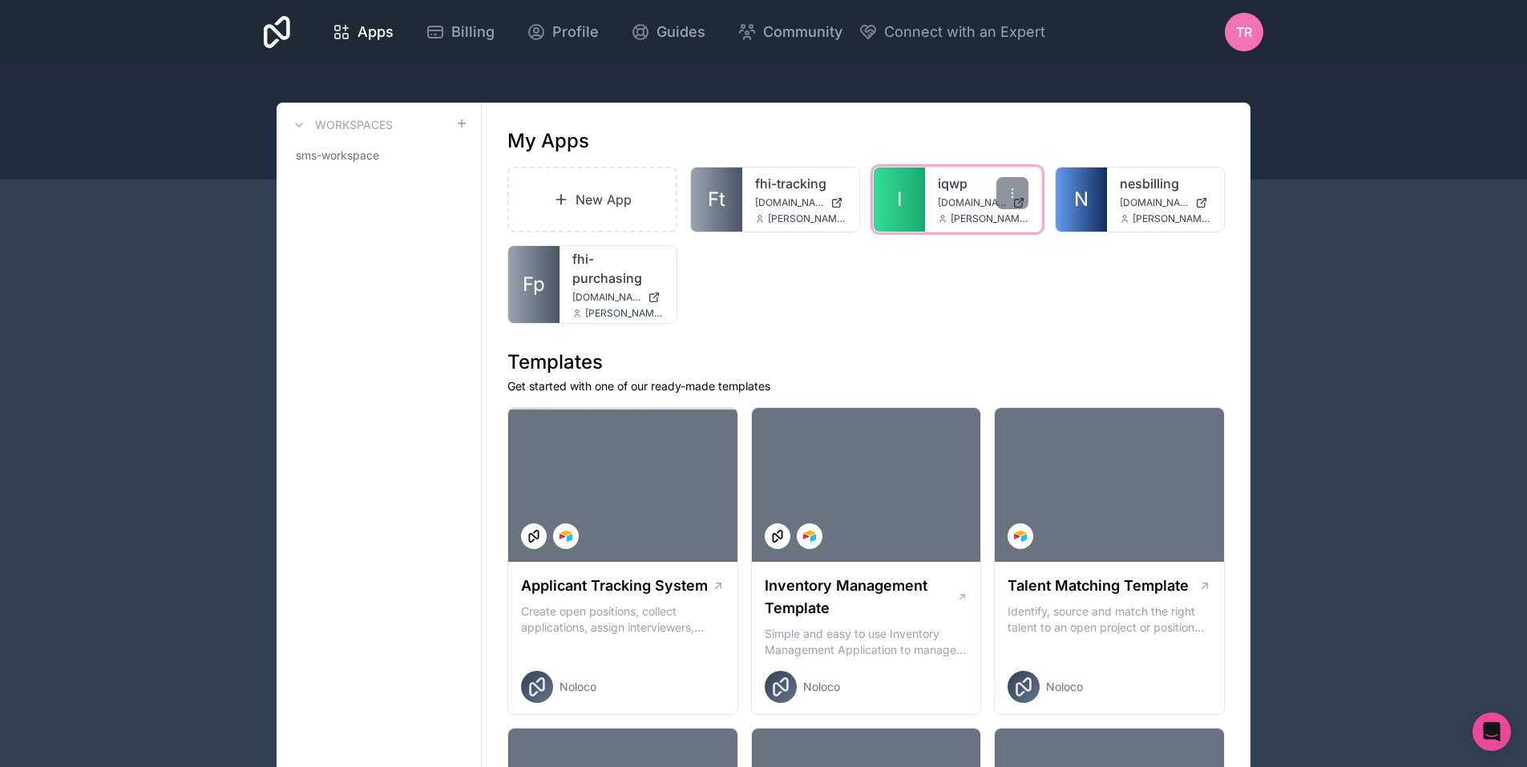 This screenshot has width=1527, height=767. Describe the element at coordinates (866, 642) in the screenshot. I see `p: Simple and easy to use Inventory Management Application to manage your stock, orders and Manufact...` at that location.